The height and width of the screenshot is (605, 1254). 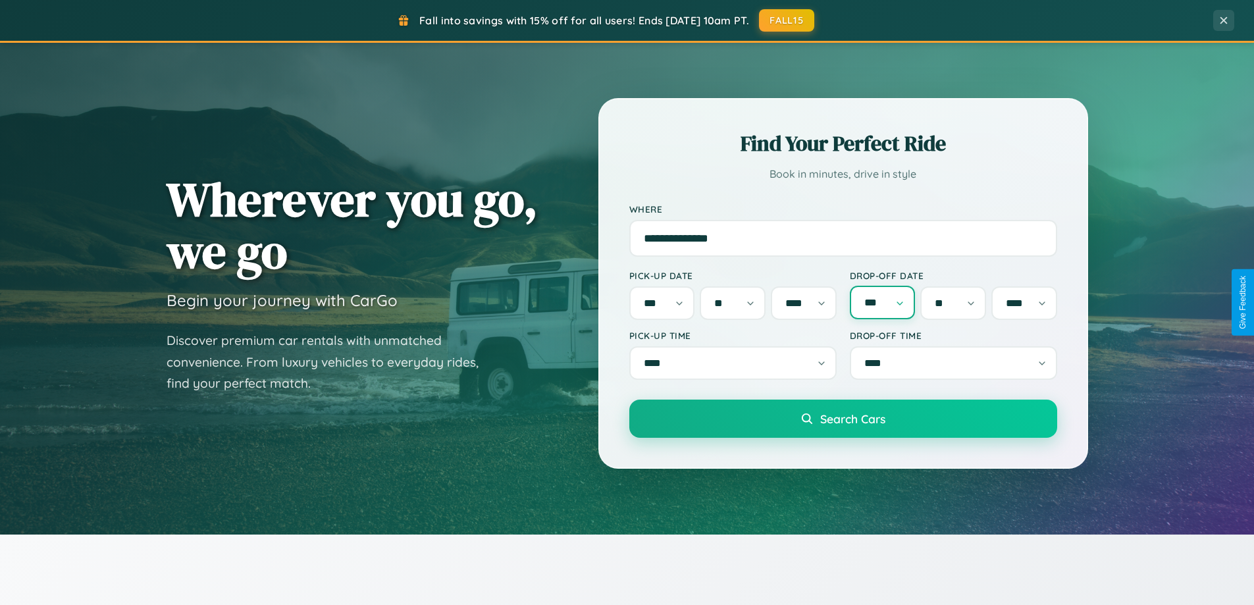 What do you see at coordinates (953, 275) in the screenshot?
I see `label: Drop-off Date` at bounding box center [953, 275].